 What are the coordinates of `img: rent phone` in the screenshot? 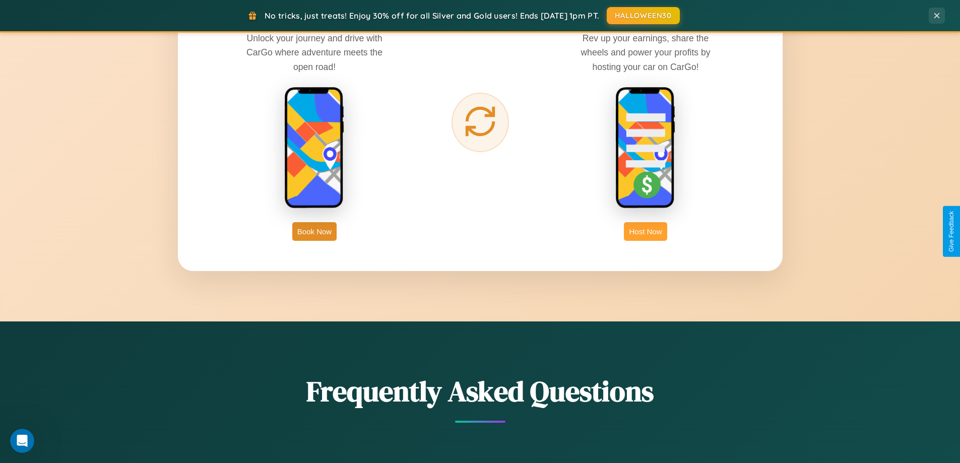 It's located at (314, 148).